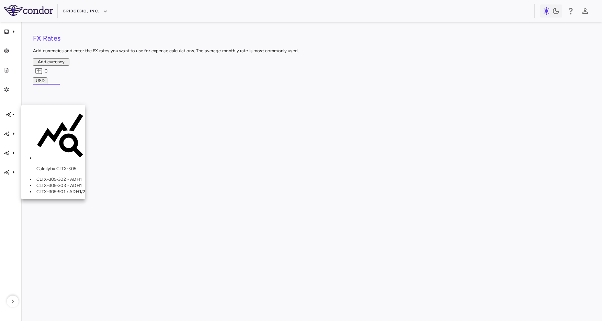 The image size is (602, 321). What do you see at coordinates (60, 186) in the screenshot?
I see `div: CLTX-305-303 • ADH1` at bounding box center [60, 186].